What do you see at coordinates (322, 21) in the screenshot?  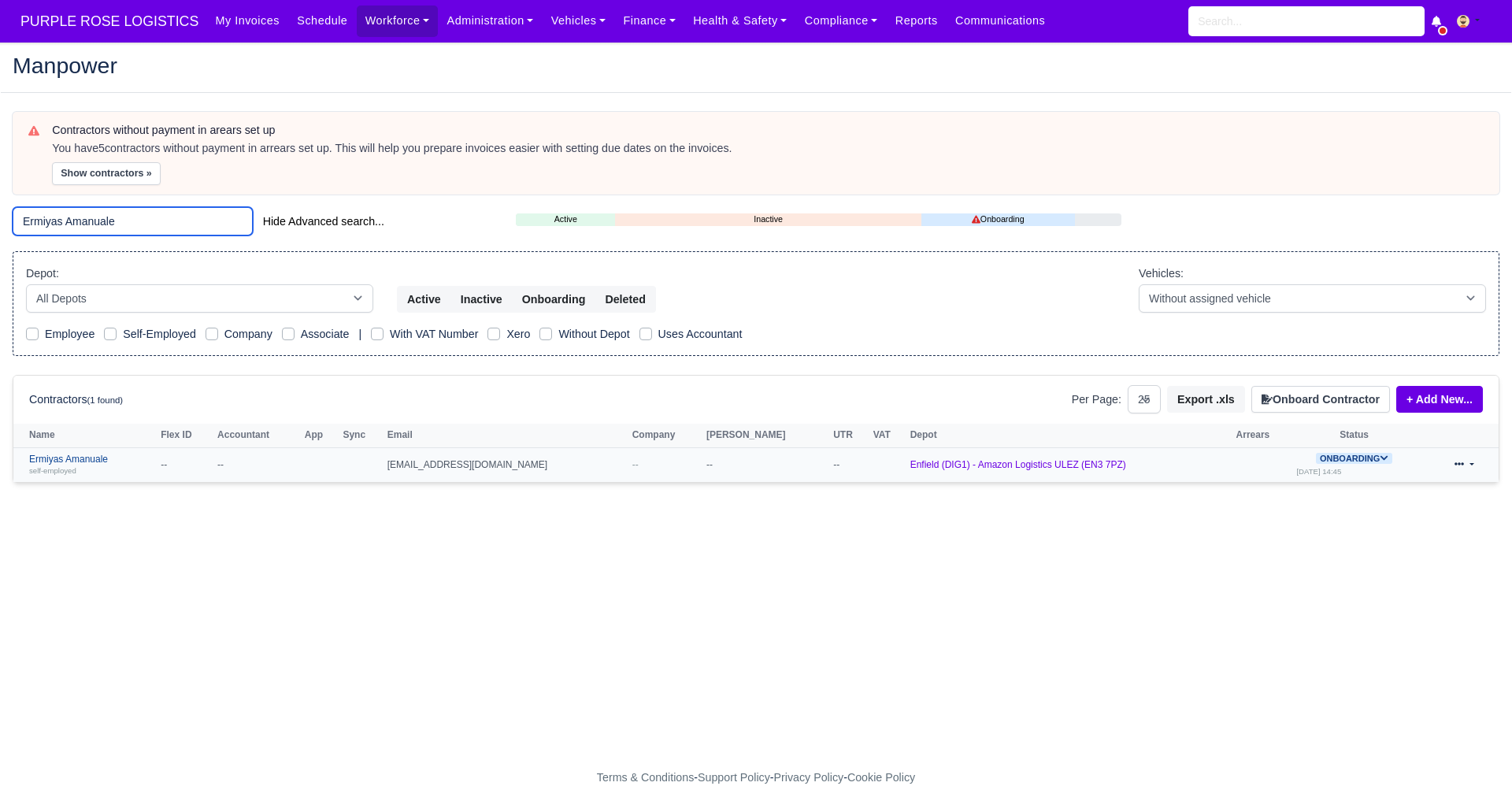 I see `a: Schedule` at bounding box center [322, 21].